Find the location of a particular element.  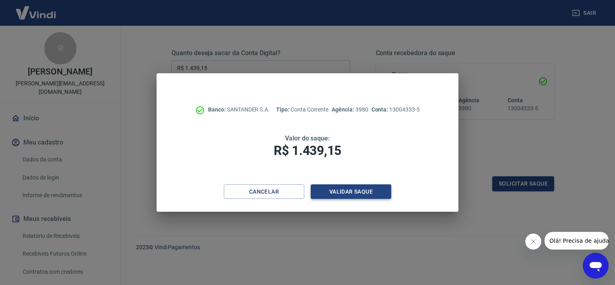

p: Conta Corrente is located at coordinates (302, 109).